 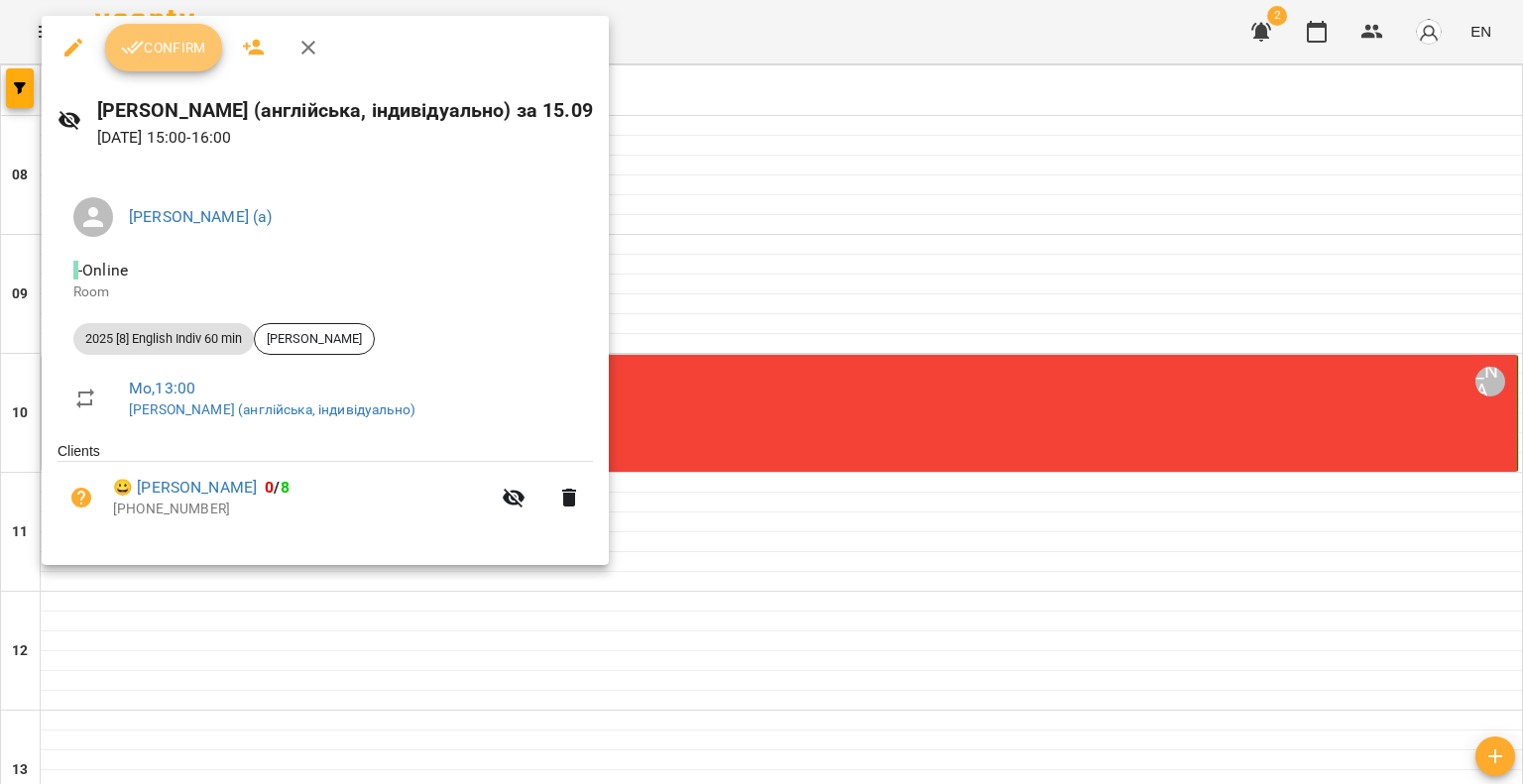 What do you see at coordinates (164, 339) in the screenshot?
I see `span: 2025 [8] English Indiv 60 min` at bounding box center [164, 339].